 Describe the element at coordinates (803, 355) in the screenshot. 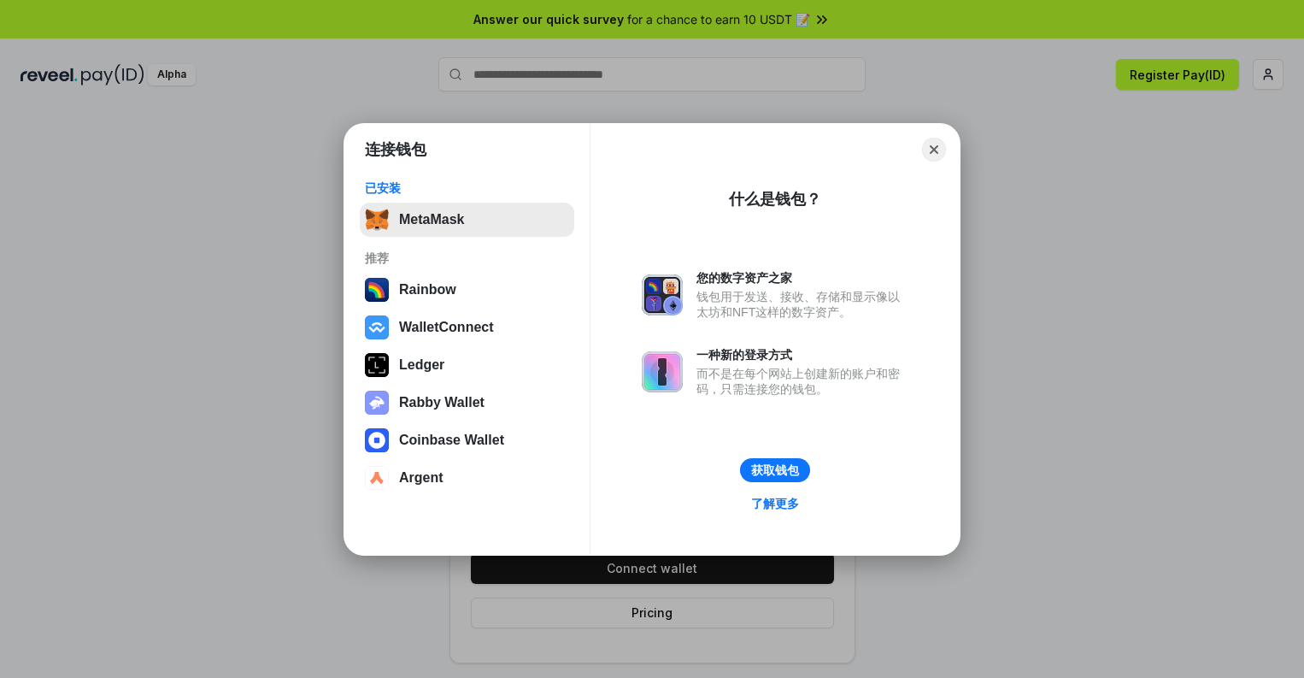

I see `div: 一种新的登录方式` at that location.